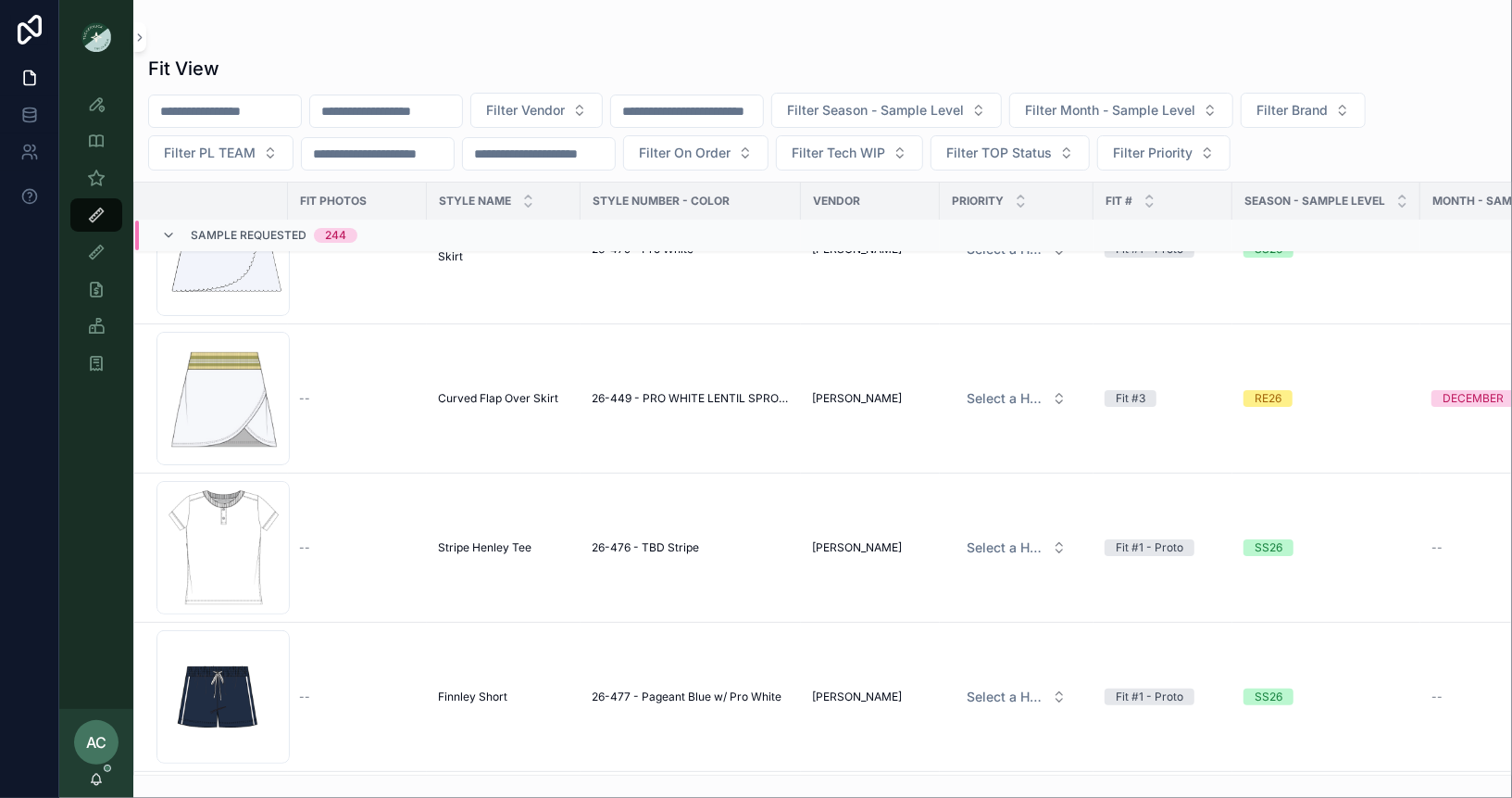  Describe the element at coordinates (978, 201) in the screenshot. I see `span: PRIORITY` at that location.